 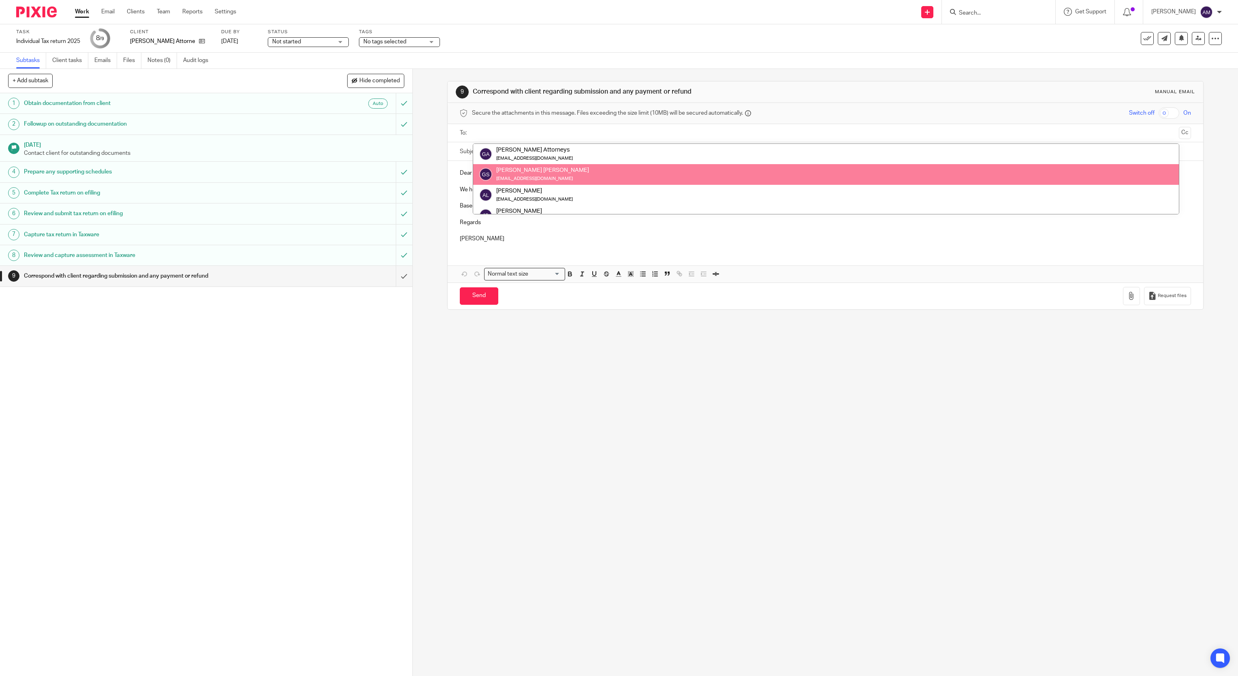 What do you see at coordinates (994, 13) in the screenshot?
I see `input: Search` at bounding box center [994, 13].